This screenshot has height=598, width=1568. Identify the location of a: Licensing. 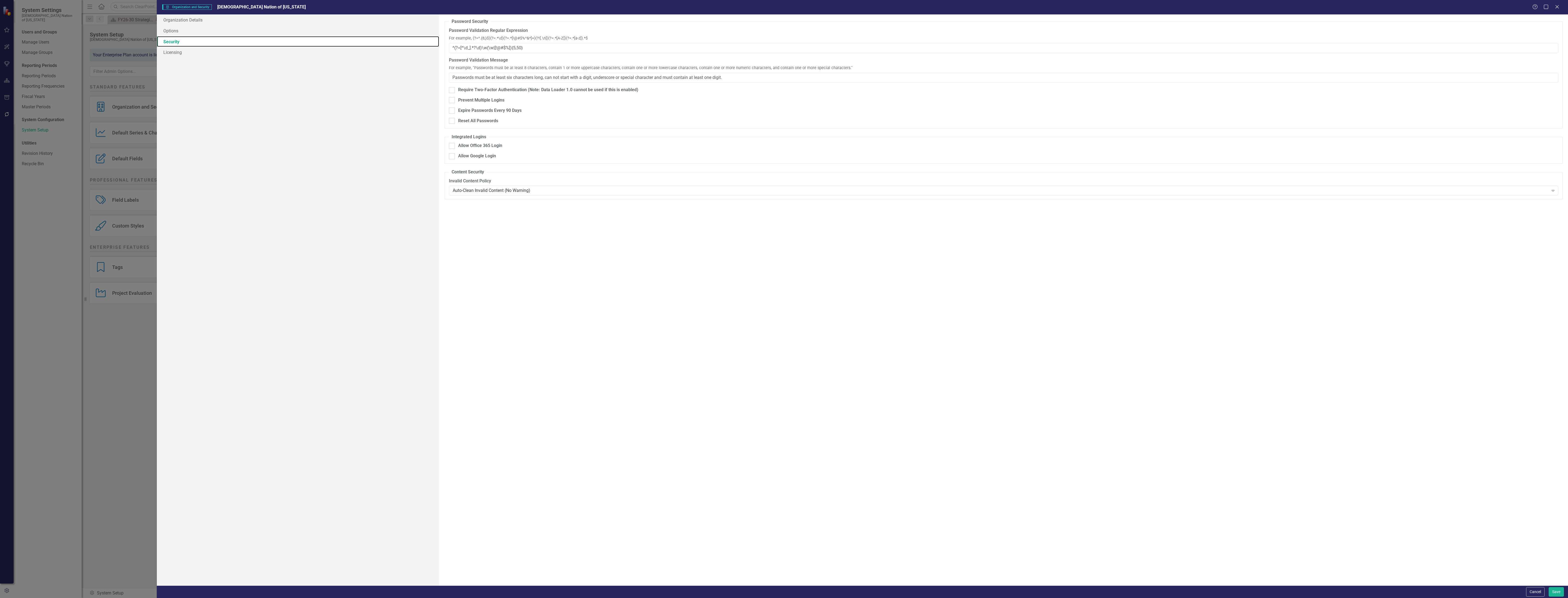
(298, 52).